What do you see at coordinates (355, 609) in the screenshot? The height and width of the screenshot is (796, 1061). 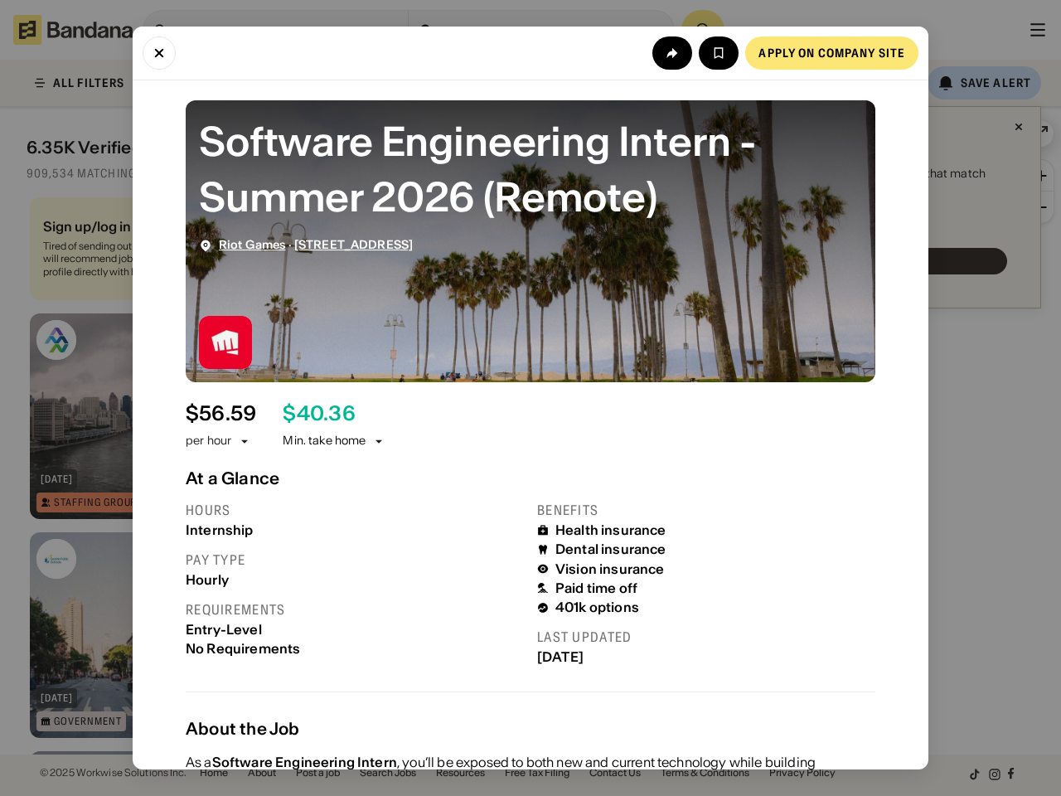 I see `div: Requirements` at bounding box center [355, 609].